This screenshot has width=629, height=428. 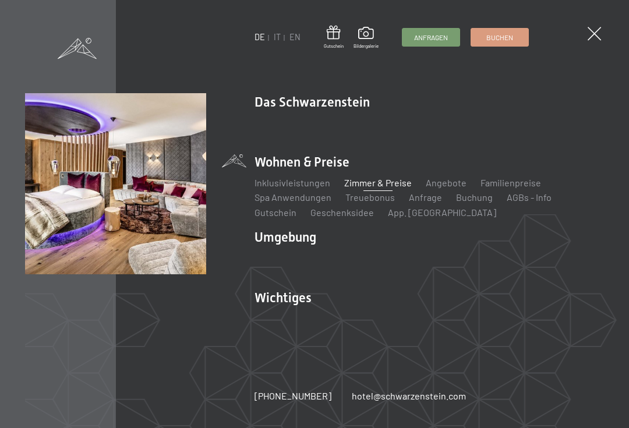 I want to click on a: IT, so click(x=277, y=37).